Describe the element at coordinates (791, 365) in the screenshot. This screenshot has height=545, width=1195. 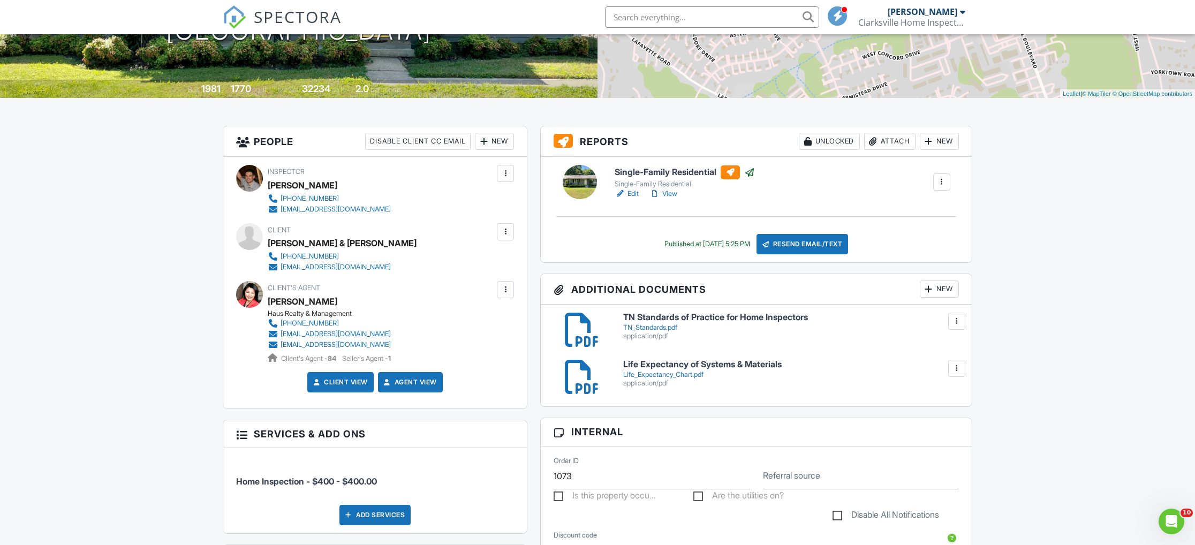
I see `h6: Life Expectancy of Systems & Materials` at that location.